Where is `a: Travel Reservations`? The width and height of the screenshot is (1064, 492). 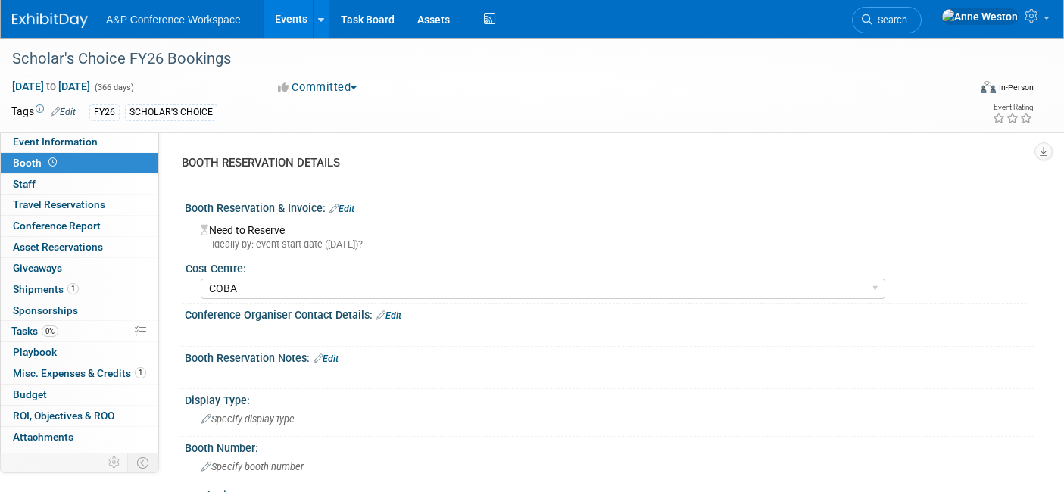
a: Travel Reservations is located at coordinates (80, 205).